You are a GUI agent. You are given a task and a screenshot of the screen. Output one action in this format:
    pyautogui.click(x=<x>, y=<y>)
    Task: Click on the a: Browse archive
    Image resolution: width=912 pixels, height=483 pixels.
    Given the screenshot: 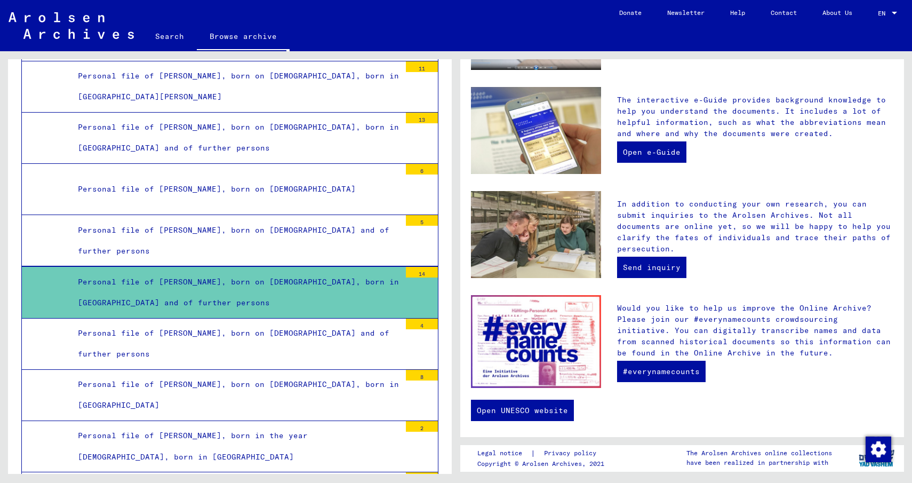 What is the action you would take?
    pyautogui.click(x=243, y=37)
    